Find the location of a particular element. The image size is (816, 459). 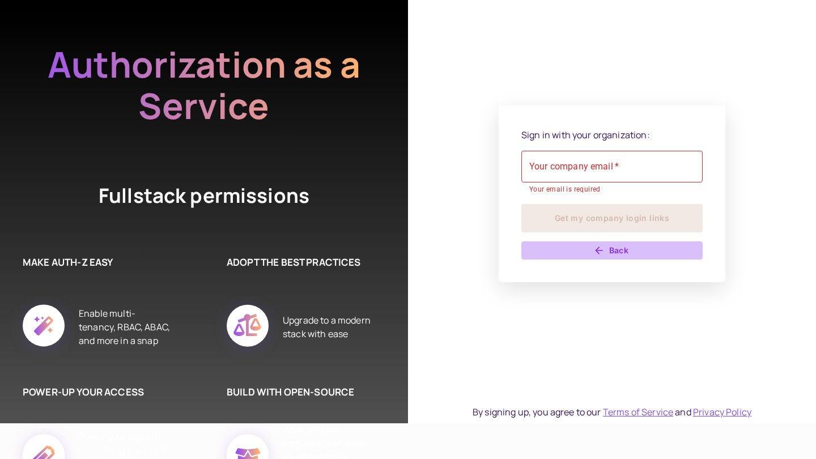

div: Enable multi-tenancy, RBAC, ABAC, and more in a snap is located at coordinates (124, 327).